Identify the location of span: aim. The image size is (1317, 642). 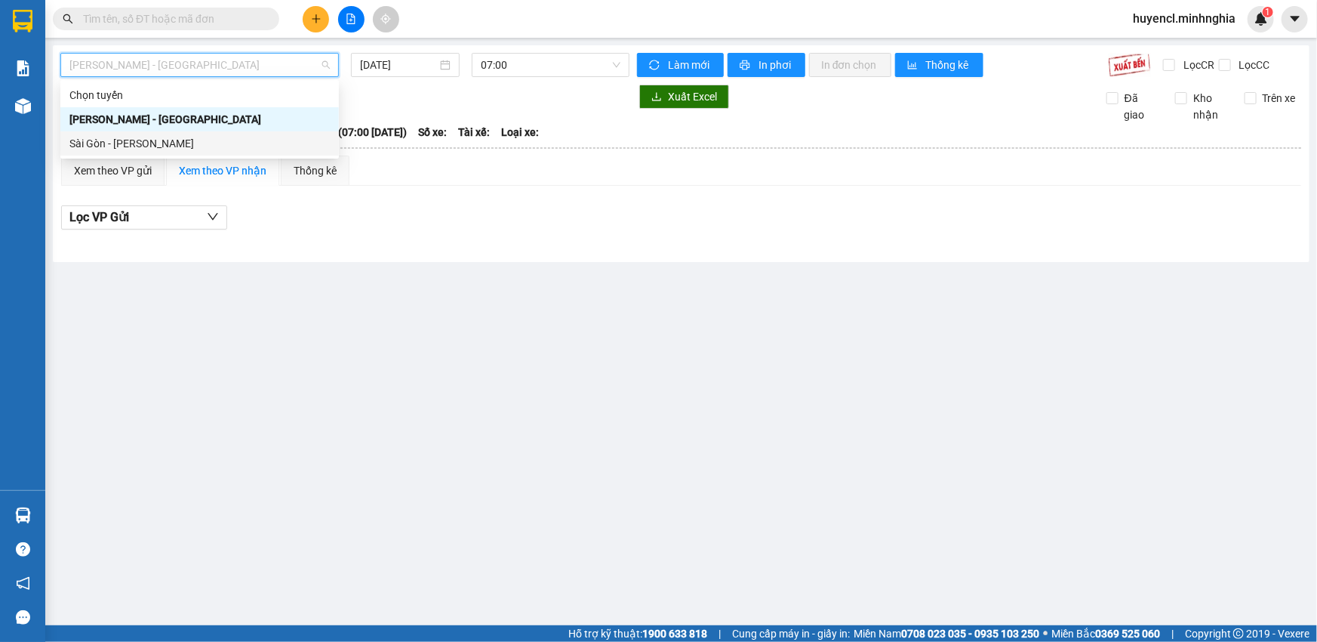
(386, 19).